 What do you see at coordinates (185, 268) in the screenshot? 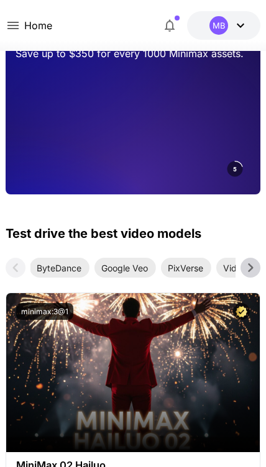
I see `div: PixVerse` at bounding box center [185, 268].